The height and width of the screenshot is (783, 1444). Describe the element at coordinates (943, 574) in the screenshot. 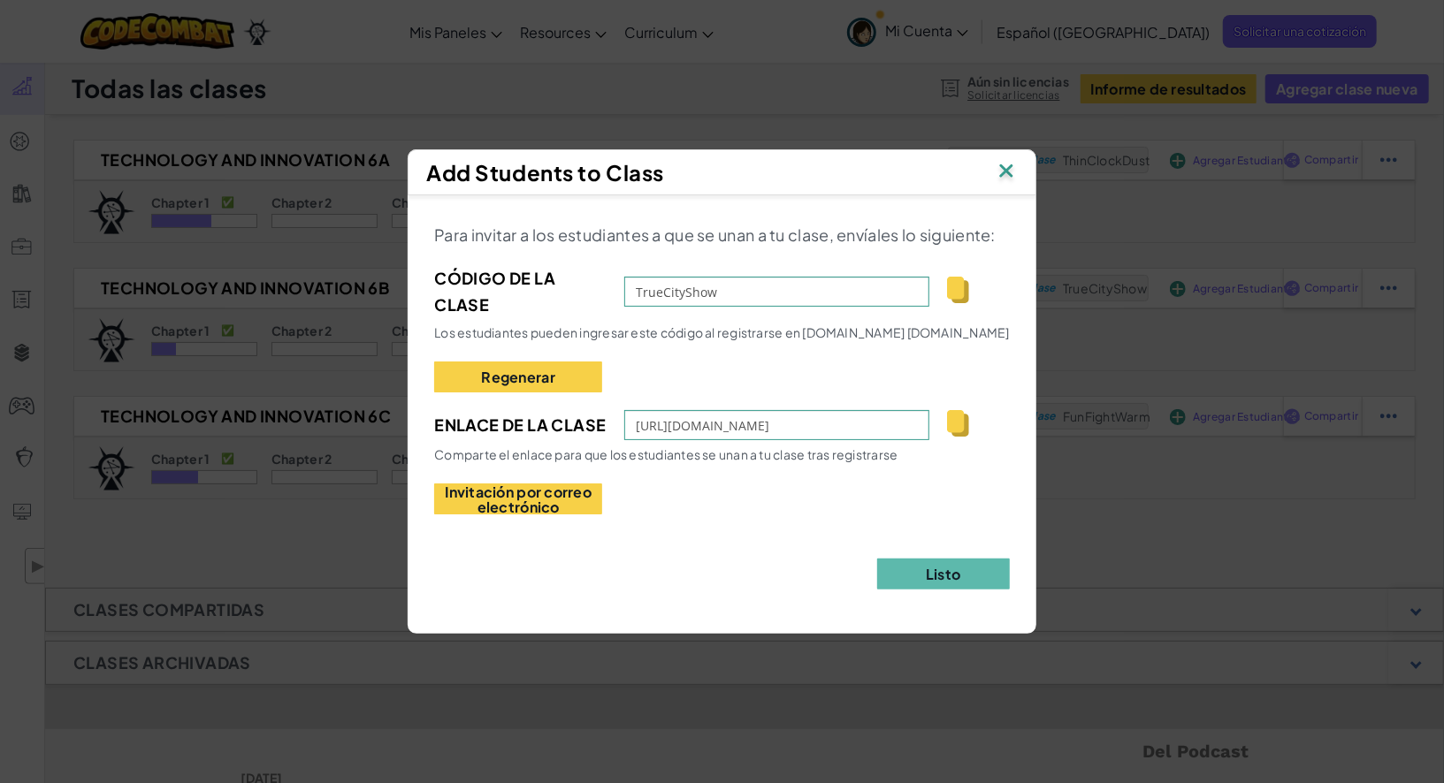

I see `button: Listo` at that location.